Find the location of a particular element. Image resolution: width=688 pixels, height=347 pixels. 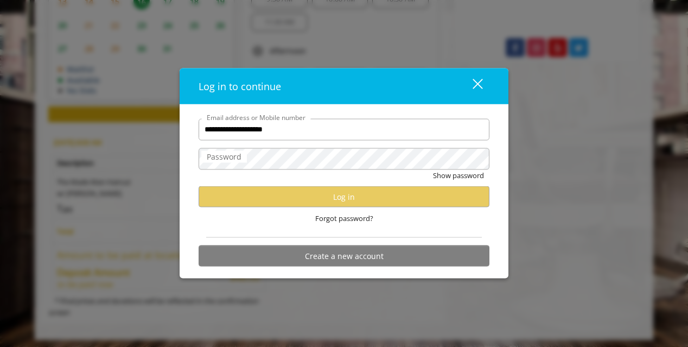

span: Log in to continue is located at coordinates (240, 86).